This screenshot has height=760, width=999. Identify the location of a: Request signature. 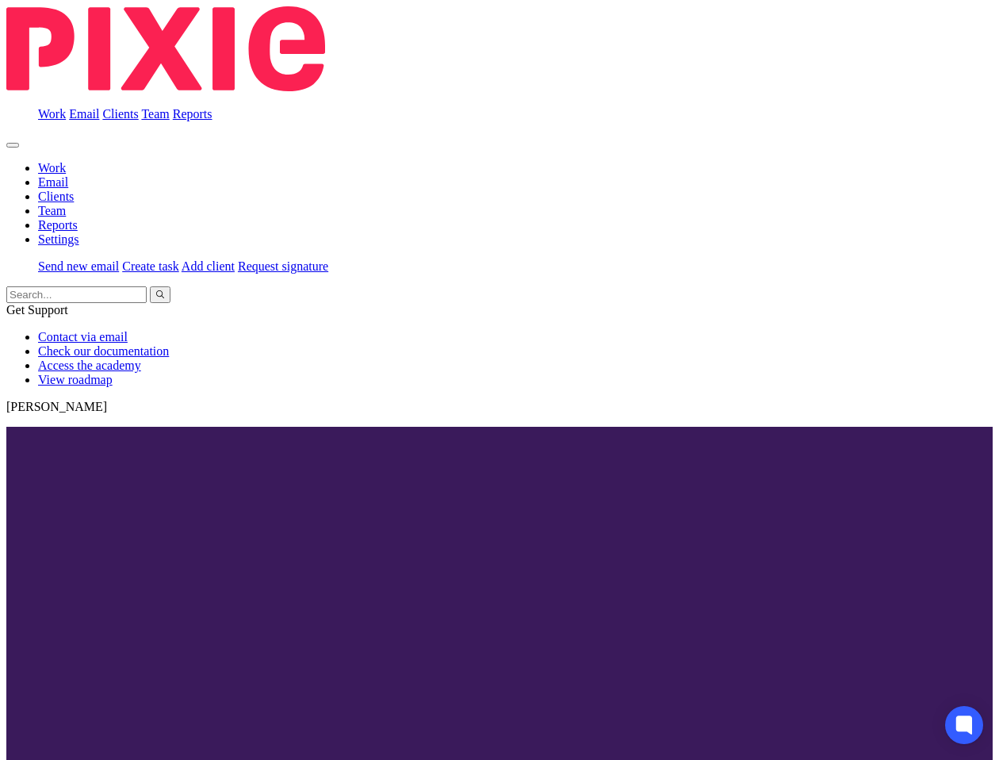
(283, 266).